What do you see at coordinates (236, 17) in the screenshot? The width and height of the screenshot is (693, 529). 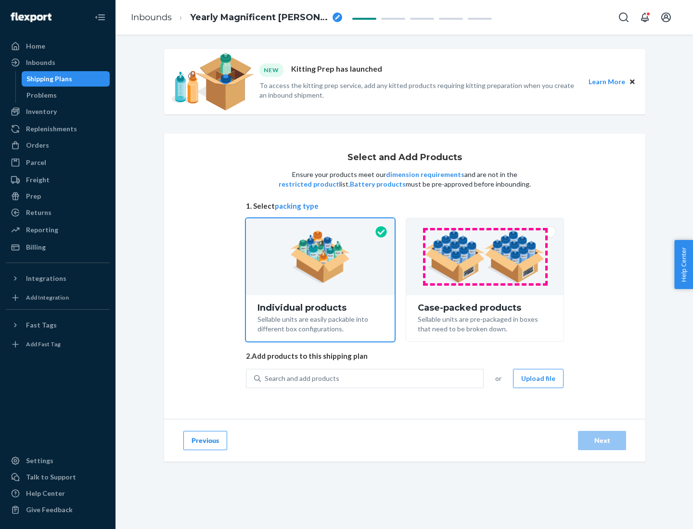 I see `ol: breadcrumbs` at bounding box center [236, 17].